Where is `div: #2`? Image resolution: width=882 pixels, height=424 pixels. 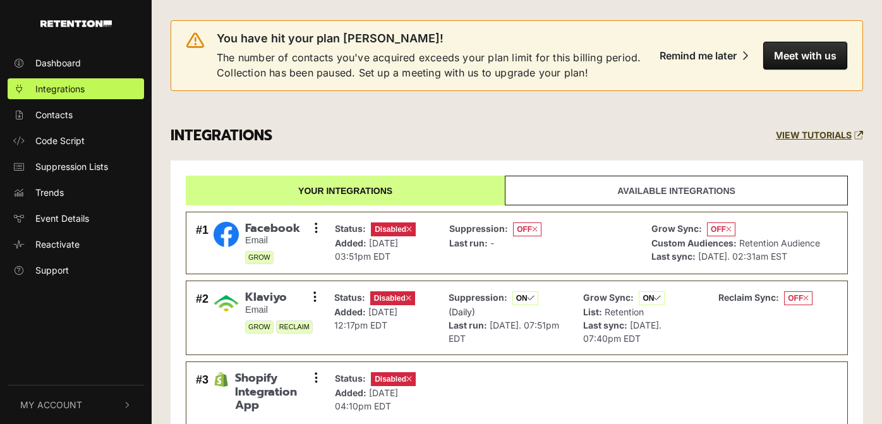 div: #2 is located at coordinates (202, 318).